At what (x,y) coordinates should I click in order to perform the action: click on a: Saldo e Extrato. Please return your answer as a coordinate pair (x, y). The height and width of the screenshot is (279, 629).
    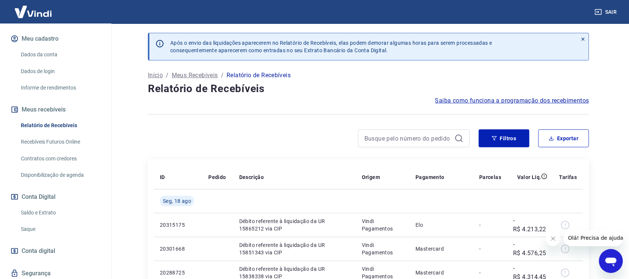
    Looking at the image, I should click on (60, 212).